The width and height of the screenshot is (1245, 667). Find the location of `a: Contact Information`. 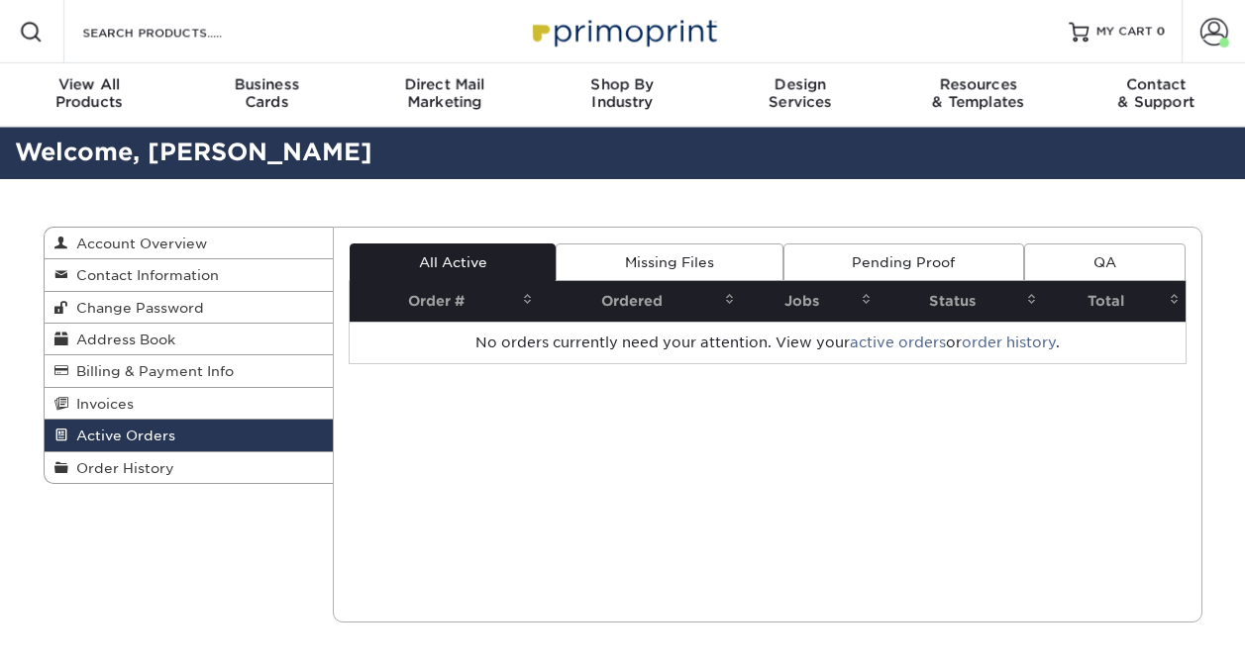

a: Contact Information is located at coordinates (189, 275).